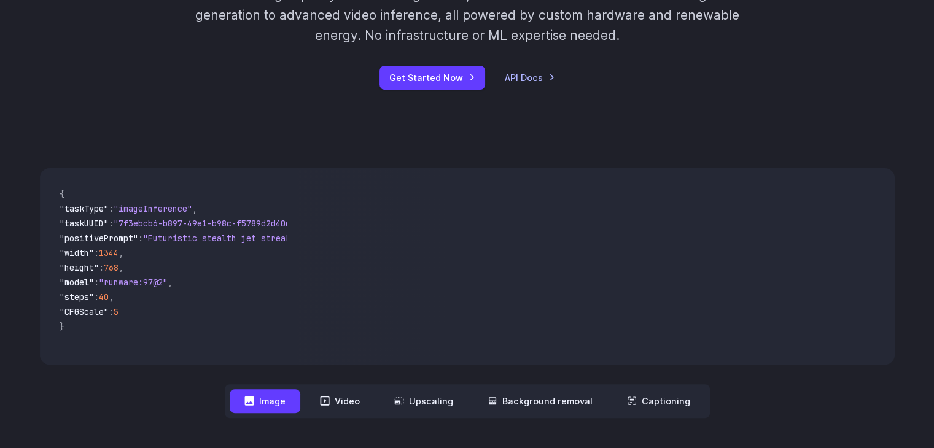 This screenshot has width=934, height=448. Describe the element at coordinates (153, 209) in the screenshot. I see `span: "imageInference"` at that location.